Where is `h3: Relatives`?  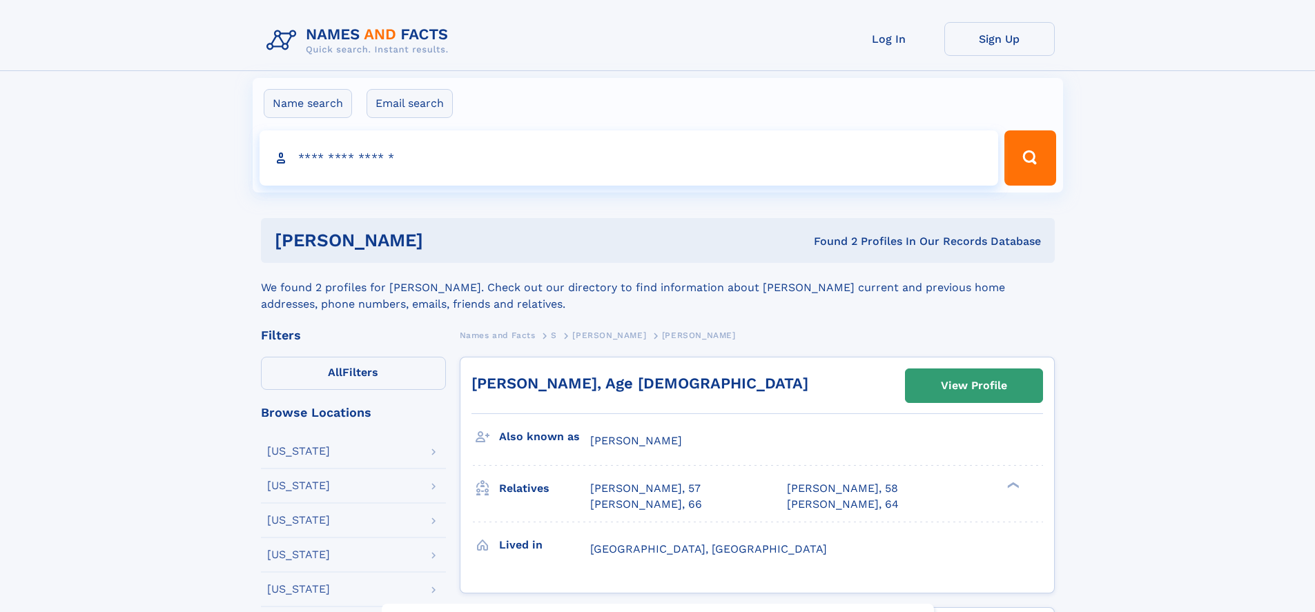
h3: Relatives is located at coordinates (545, 489).